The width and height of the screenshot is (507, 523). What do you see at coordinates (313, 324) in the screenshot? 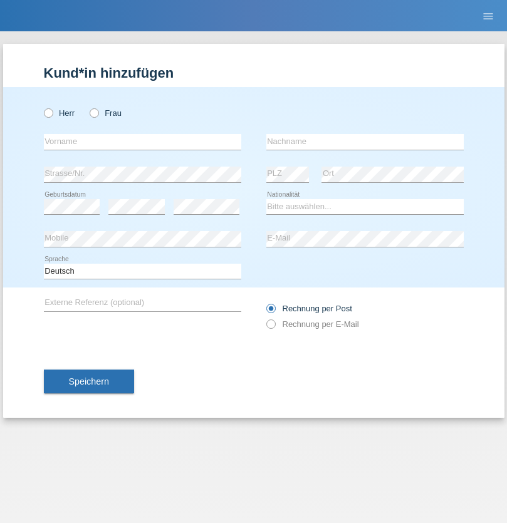
I see `label: Rechnung per E-Mail` at bounding box center [313, 324].